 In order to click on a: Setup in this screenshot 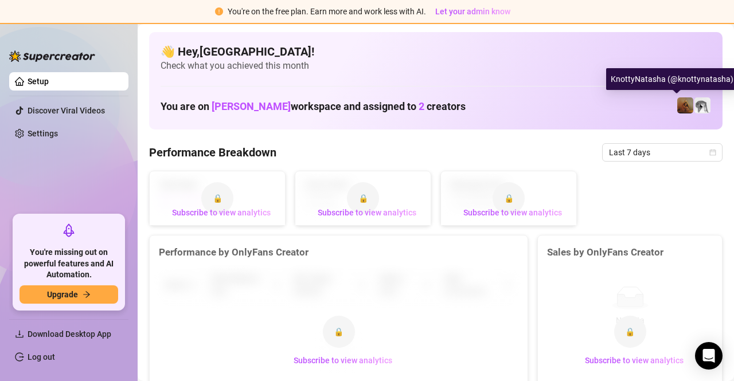, I will do `click(38, 81)`.